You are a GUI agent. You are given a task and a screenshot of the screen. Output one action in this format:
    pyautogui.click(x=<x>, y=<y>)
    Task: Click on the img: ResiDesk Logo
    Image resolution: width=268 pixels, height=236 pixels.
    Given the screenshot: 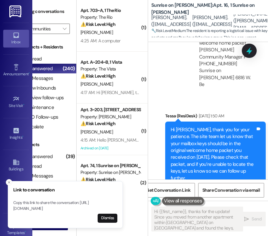 What is the action you would take?
    pyautogui.click(x=16, y=11)
    